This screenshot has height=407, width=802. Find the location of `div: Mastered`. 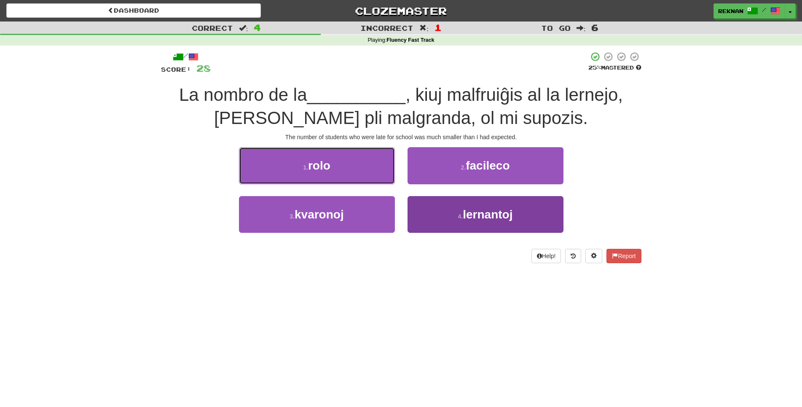

div: Mastered is located at coordinates (615, 68).